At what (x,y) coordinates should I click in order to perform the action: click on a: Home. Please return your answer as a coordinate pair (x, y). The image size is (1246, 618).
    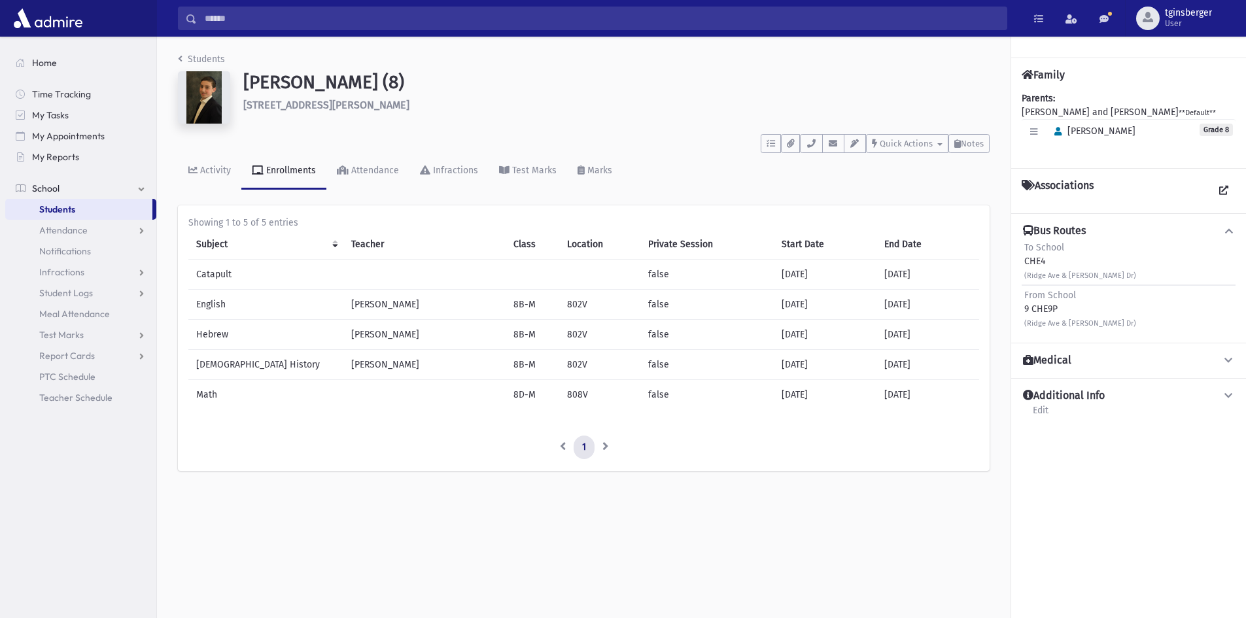
    Looking at the image, I should click on (80, 63).